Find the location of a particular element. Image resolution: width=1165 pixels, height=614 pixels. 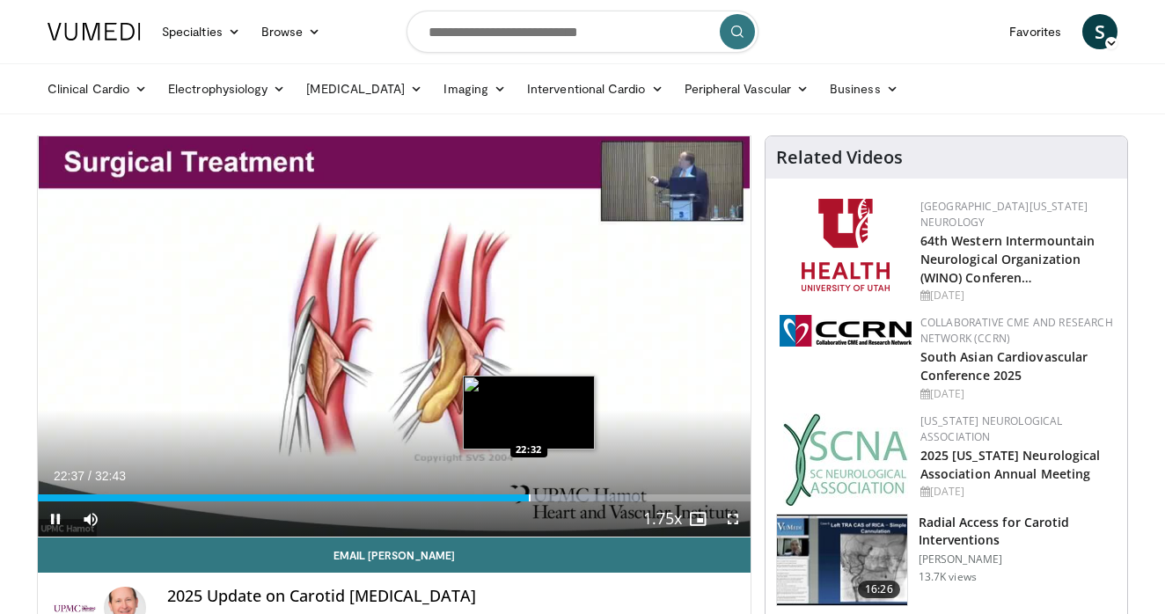

button: Mute is located at coordinates (91, 519).